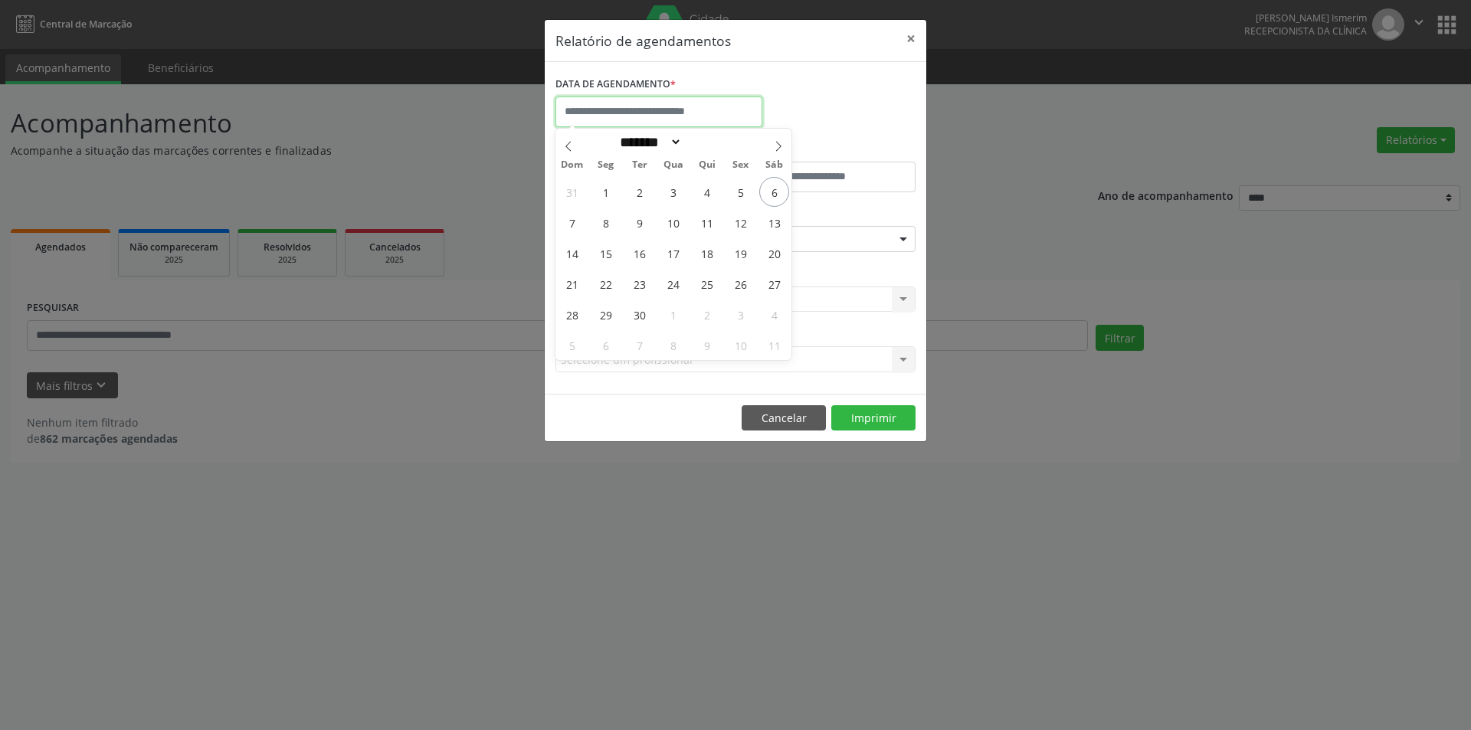 Image resolution: width=1471 pixels, height=730 pixels. What do you see at coordinates (672, 253) in the screenshot?
I see `span: Setembro 17, 2025` at bounding box center [672, 253].